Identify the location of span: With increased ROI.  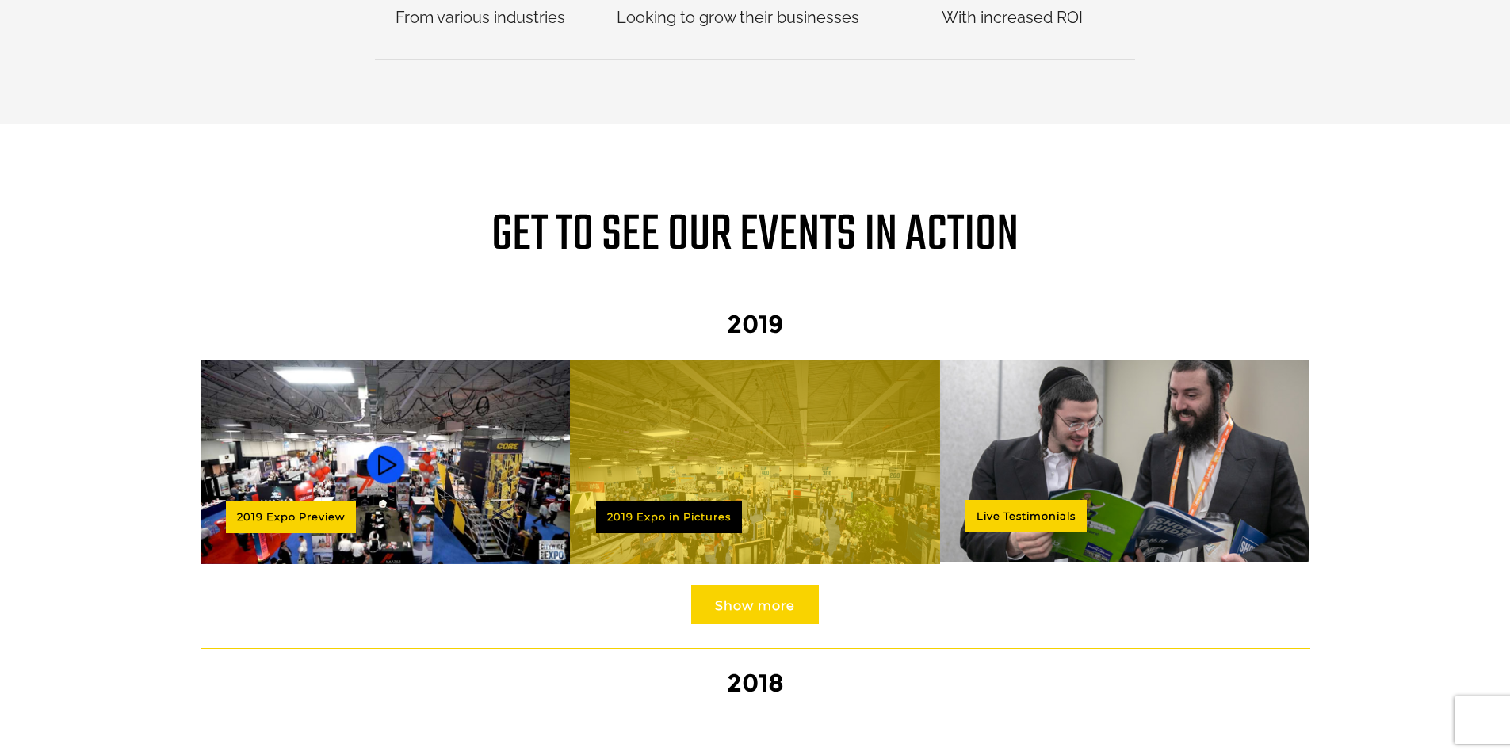
(1012, 17).